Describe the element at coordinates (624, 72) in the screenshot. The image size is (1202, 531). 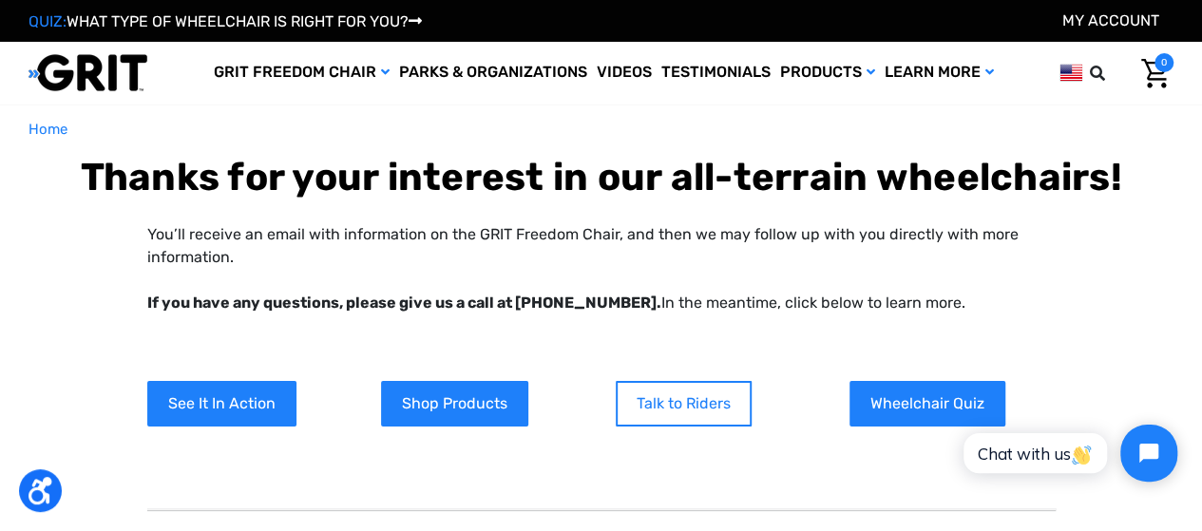
I see `a: Videos` at that location.